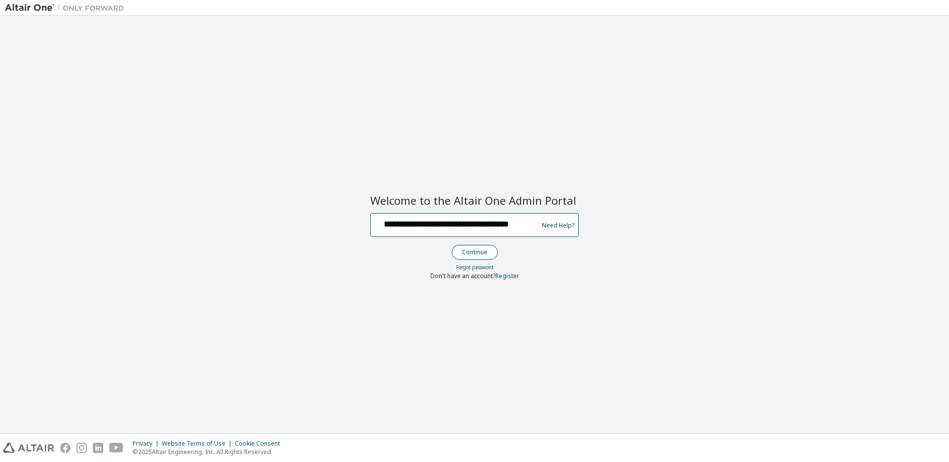 The image size is (949, 462). I want to click on span: Don't have an account?, so click(462, 276).